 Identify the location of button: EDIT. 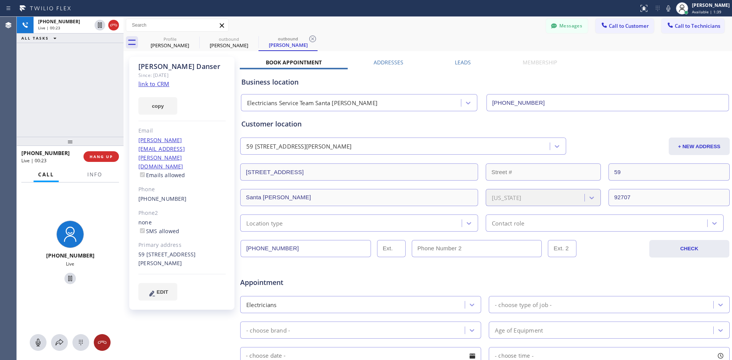
(158, 292).